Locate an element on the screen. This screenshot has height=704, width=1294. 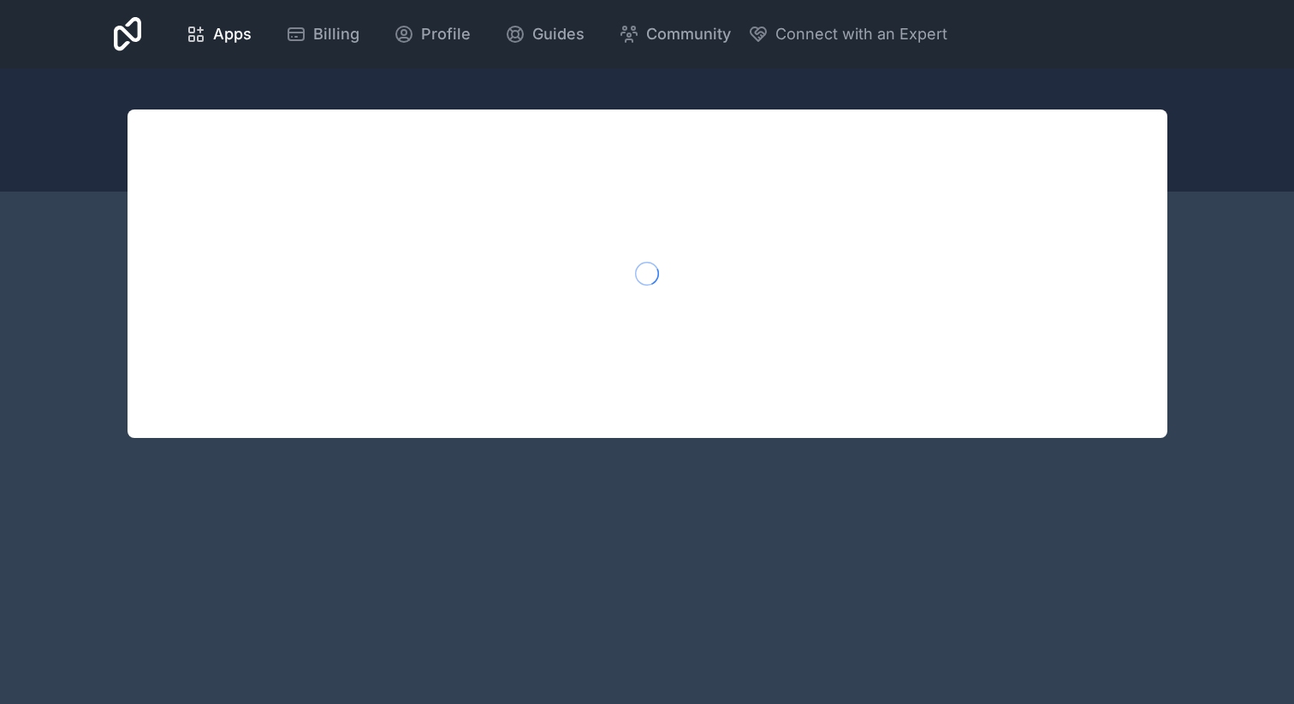
span: Community is located at coordinates (688, 34).